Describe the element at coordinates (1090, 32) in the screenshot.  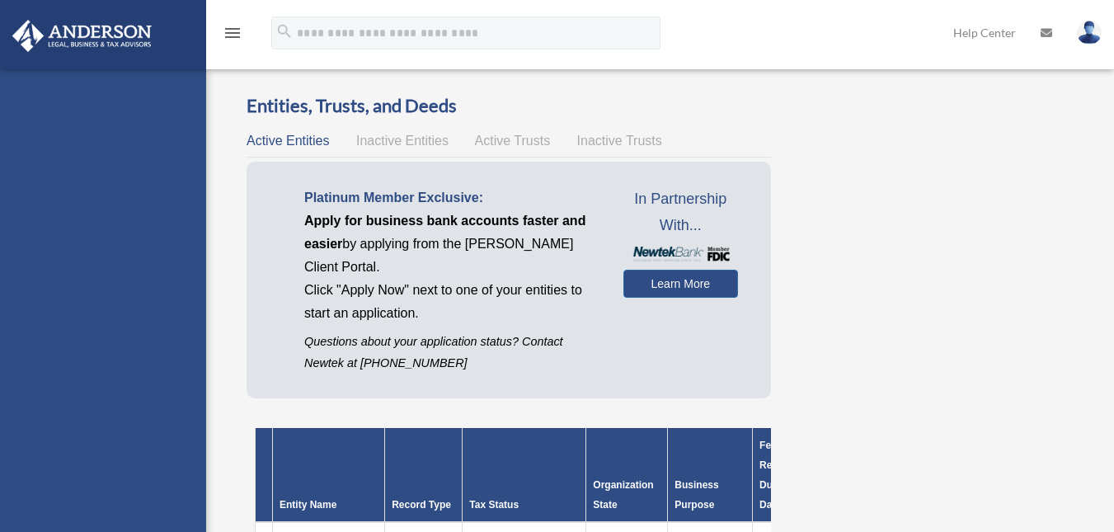
I see `img: User Pic` at that location.